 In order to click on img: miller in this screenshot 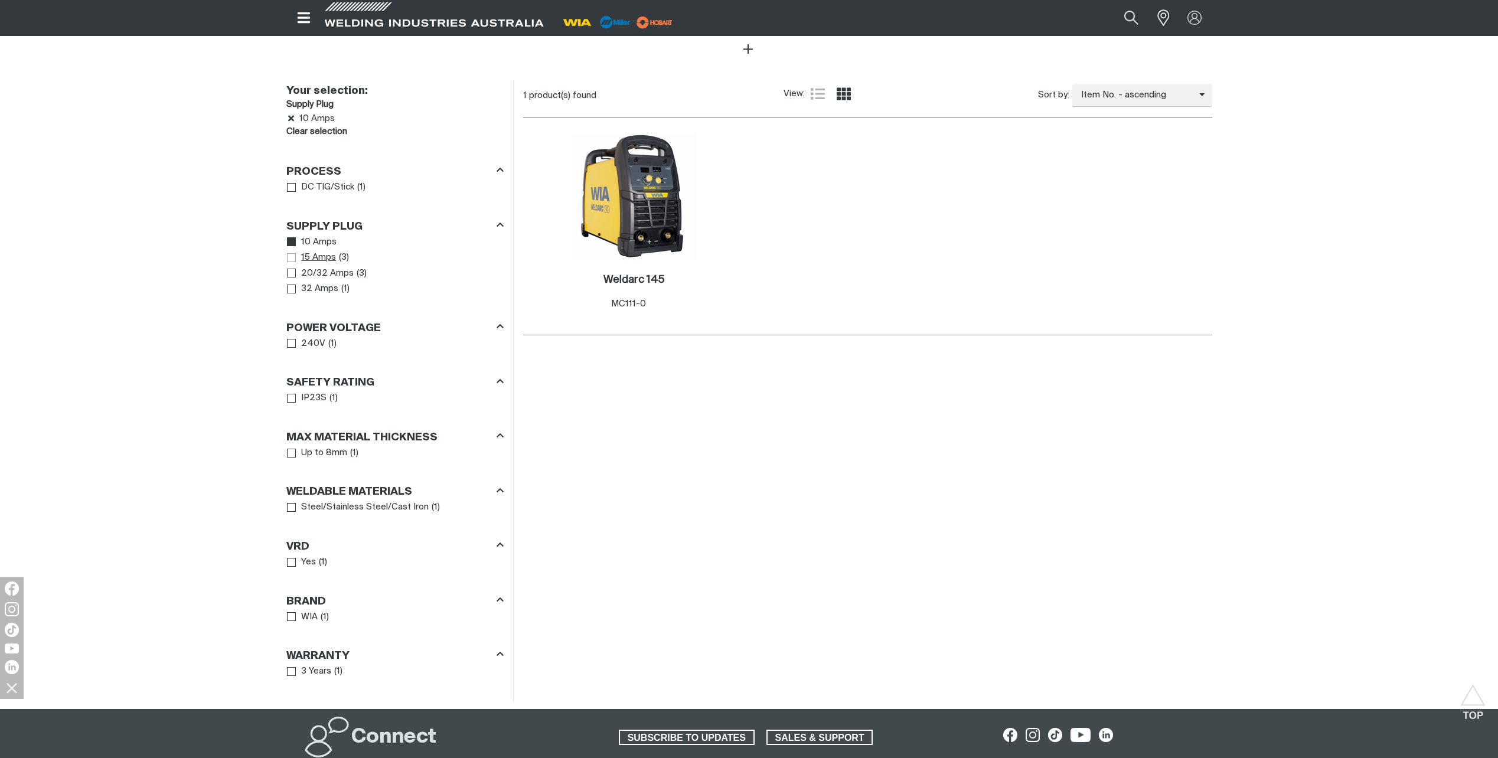, I will do `click(654, 22)`.